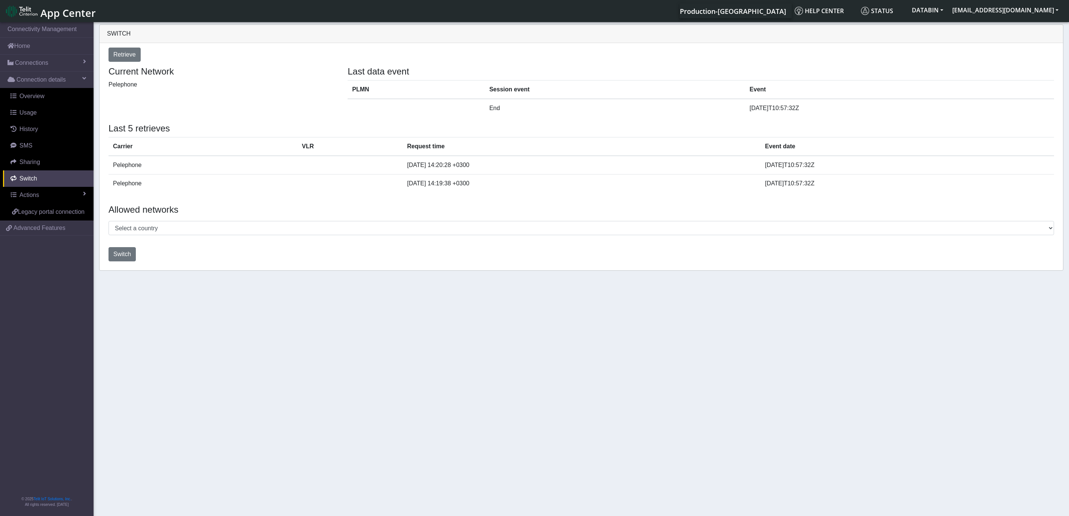 Image resolution: width=1069 pixels, height=516 pixels. What do you see at coordinates (28, 112) in the screenshot?
I see `span: Usage` at bounding box center [28, 112].